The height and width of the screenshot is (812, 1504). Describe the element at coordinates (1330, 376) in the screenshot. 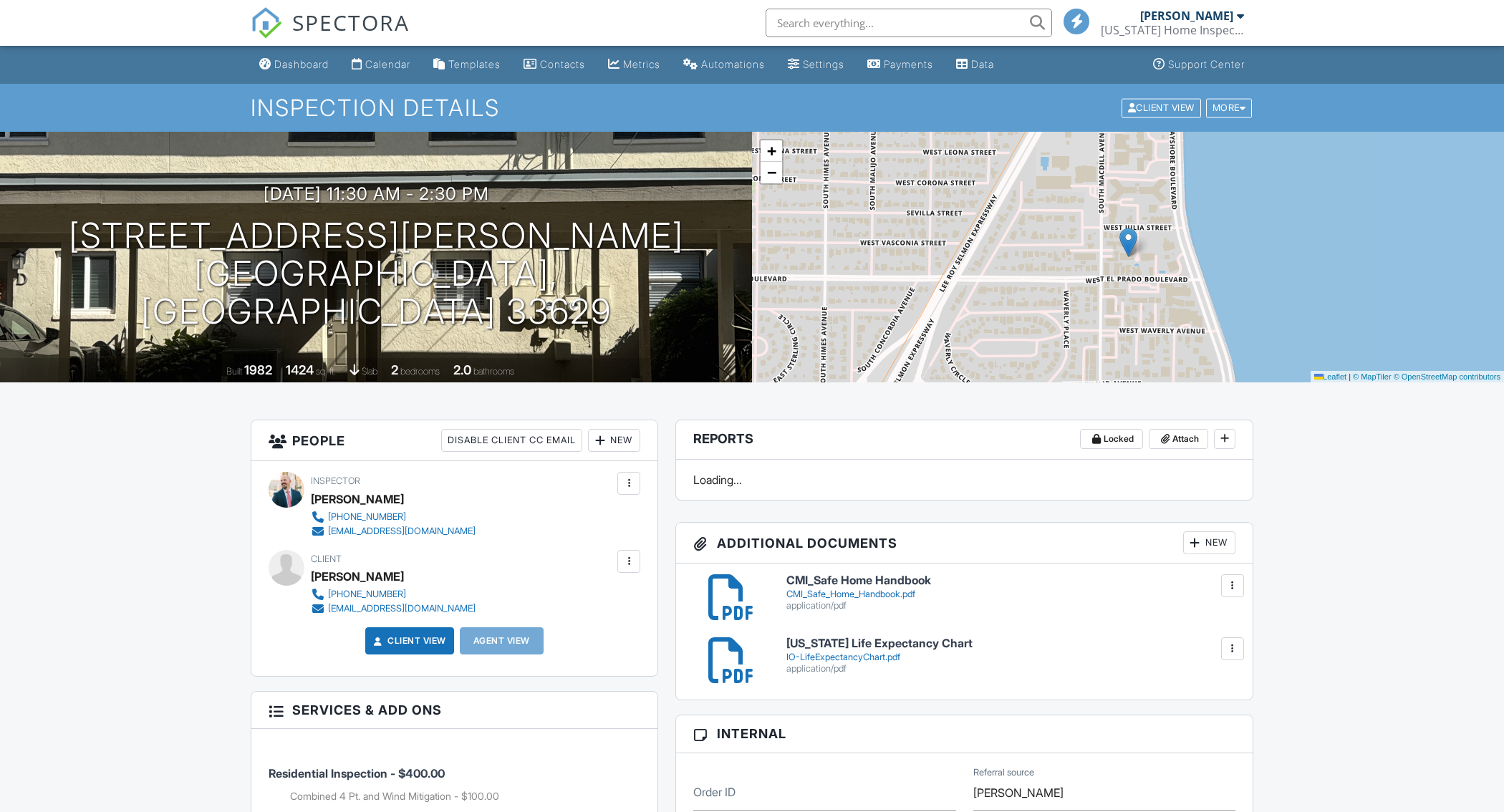

I see `a: Leaflet` at that location.